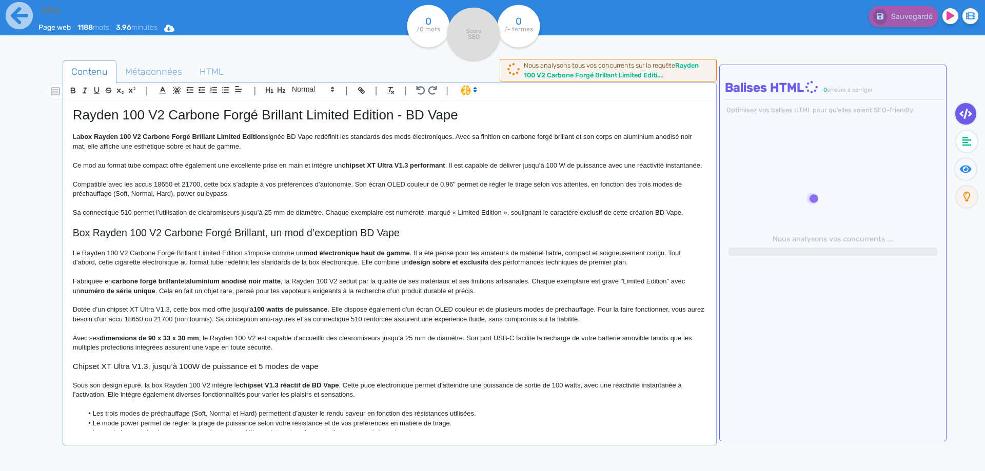 The image size is (985, 471). I want to click on p: Compatible avec les accus 18650 et 21700, cette box s’adapte à vos préférences d’autonomie. Son é..., so click(389, 189).